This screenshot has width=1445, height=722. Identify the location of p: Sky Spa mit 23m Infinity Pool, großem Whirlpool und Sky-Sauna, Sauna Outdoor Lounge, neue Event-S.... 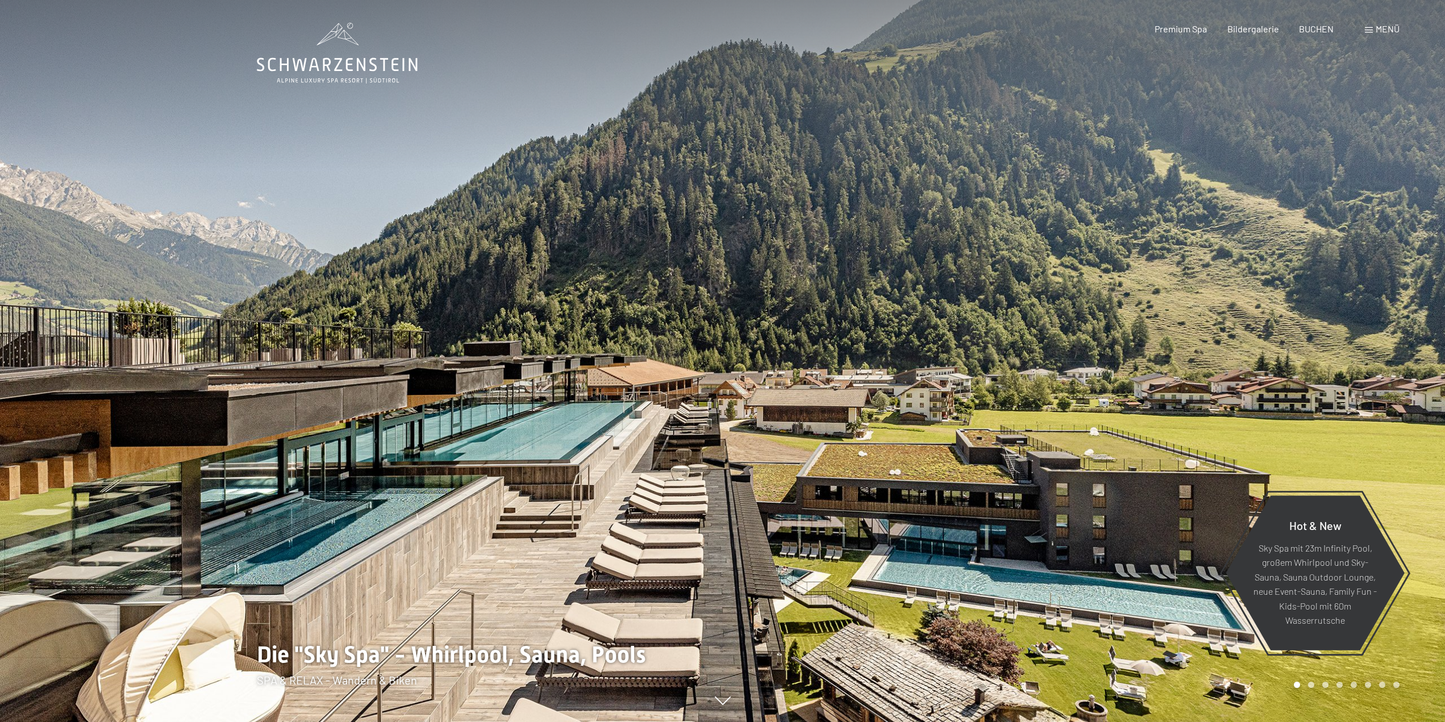
(1315, 584).